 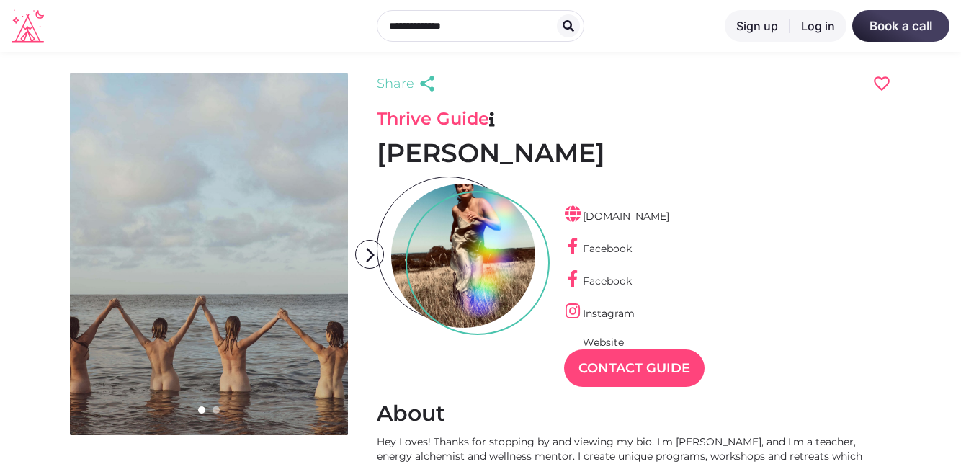 What do you see at coordinates (757, 26) in the screenshot?
I see `a: Sign up` at bounding box center [757, 26].